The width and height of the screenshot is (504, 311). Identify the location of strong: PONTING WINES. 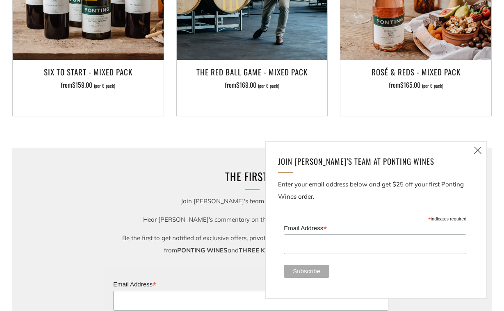
(202, 250).